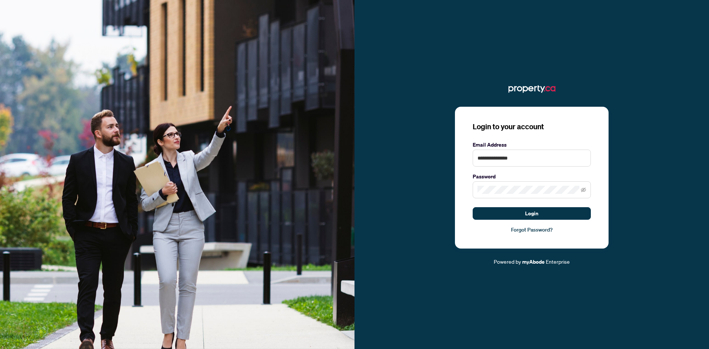  I want to click on button: Login, so click(532, 214).